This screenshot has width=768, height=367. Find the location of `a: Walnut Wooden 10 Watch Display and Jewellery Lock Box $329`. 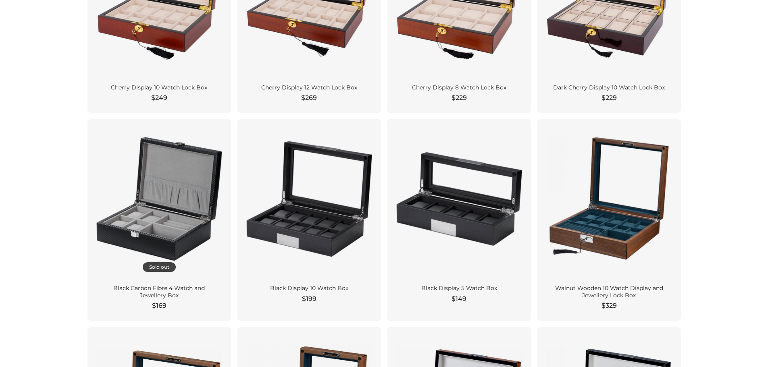

a: Walnut Wooden 10 Watch Display and Jewellery Lock Box $329 is located at coordinates (610, 220).